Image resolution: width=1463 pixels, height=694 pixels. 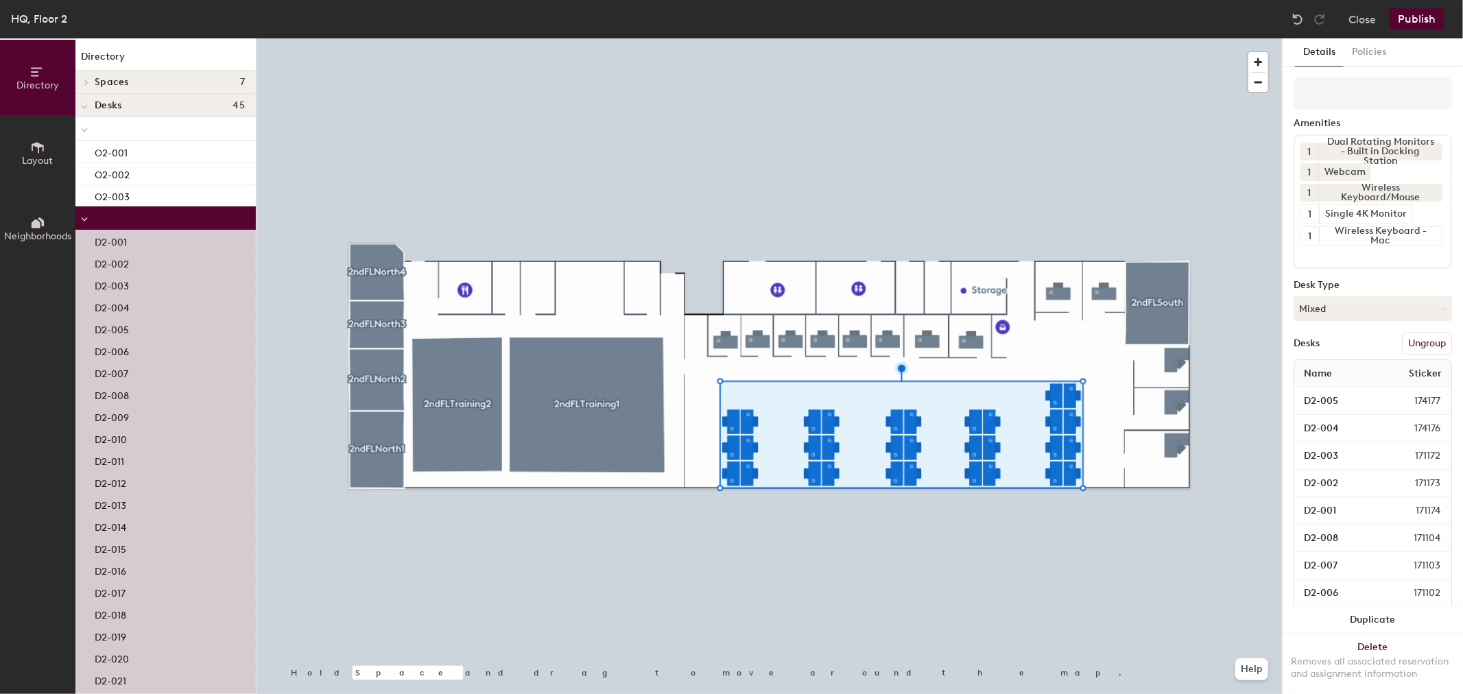 What do you see at coordinates (1416, 19) in the screenshot?
I see `button: Publish` at bounding box center [1416, 19].